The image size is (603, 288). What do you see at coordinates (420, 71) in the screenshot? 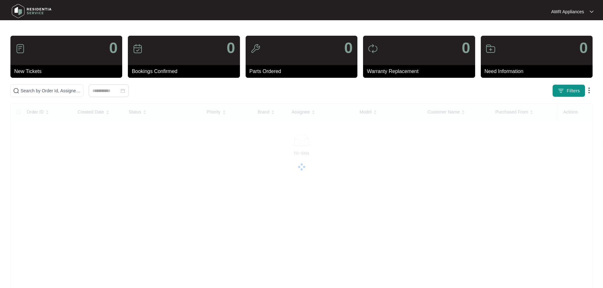
I see `p: Warranty Replacement` at bounding box center [420, 71].